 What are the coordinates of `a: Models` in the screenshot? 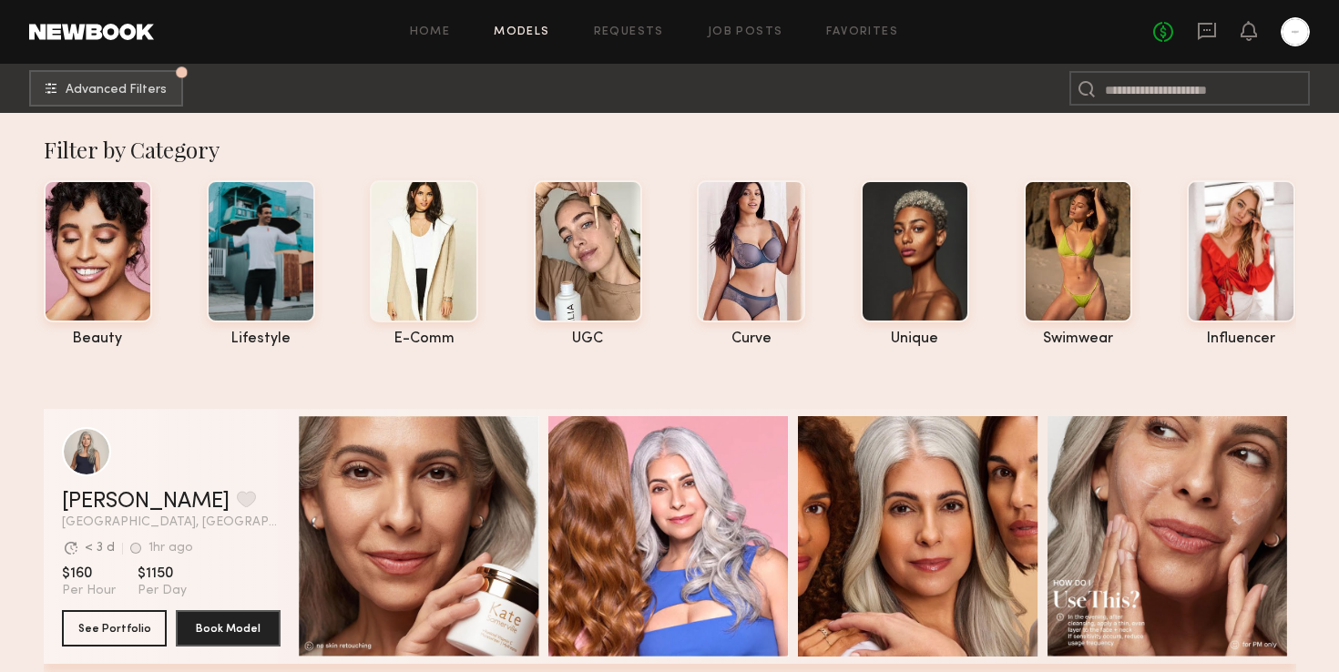 It's located at (521, 32).